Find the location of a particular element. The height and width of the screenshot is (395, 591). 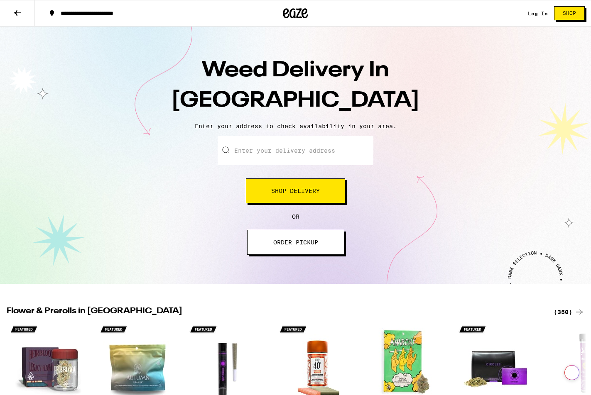

a: Log In is located at coordinates (537, 13).